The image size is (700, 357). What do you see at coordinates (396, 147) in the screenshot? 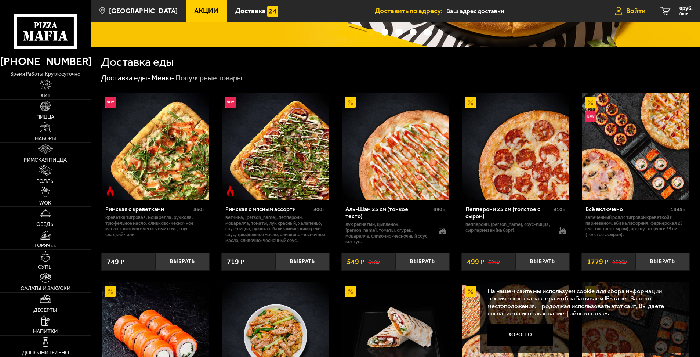
I see `img: Аль-Шам 25 см (тонкое тесто)` at bounding box center [396, 147].